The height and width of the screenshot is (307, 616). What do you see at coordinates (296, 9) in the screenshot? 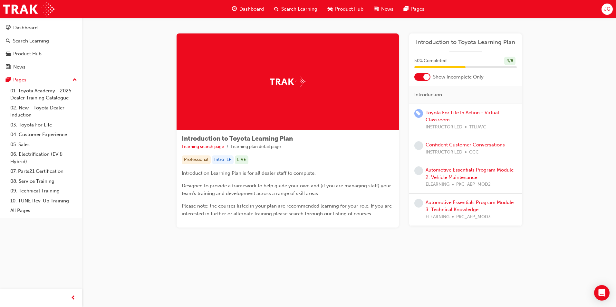
I see `a: search-iconSearch Learning` at bounding box center [296, 9].